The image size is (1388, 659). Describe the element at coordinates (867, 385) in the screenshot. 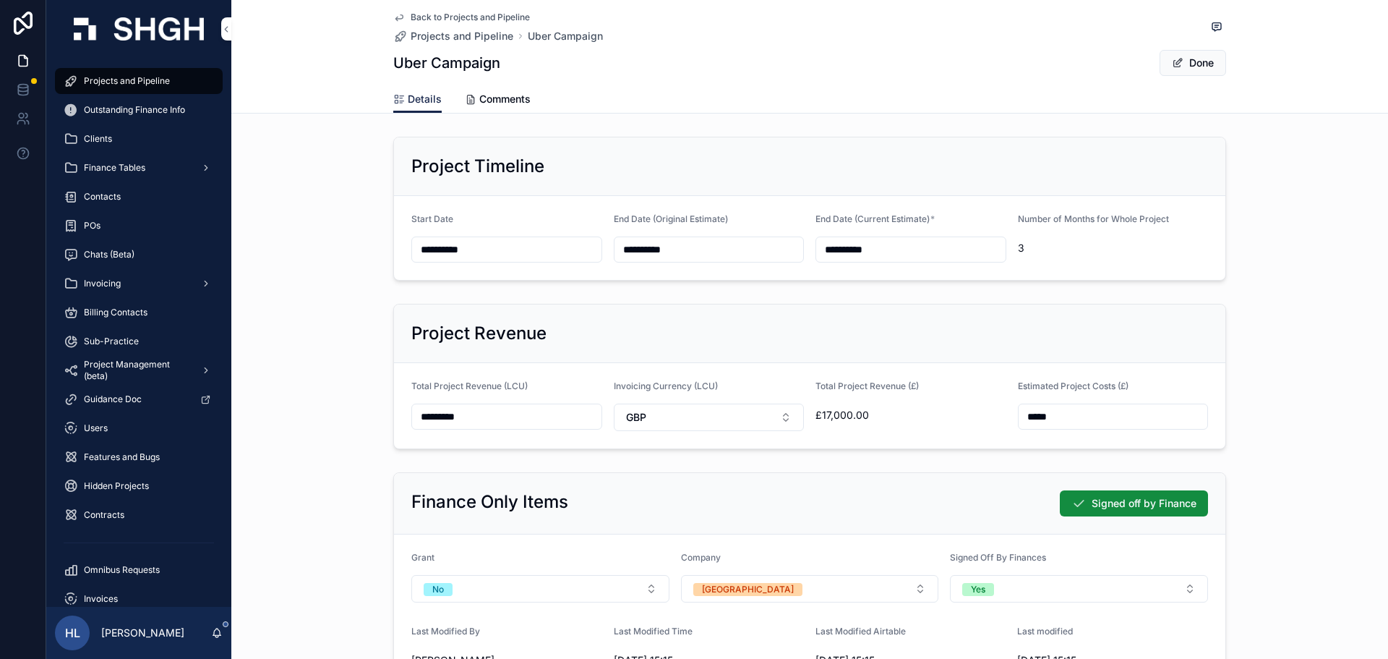

I see `span: Total Project Revenue (£)` at that location.